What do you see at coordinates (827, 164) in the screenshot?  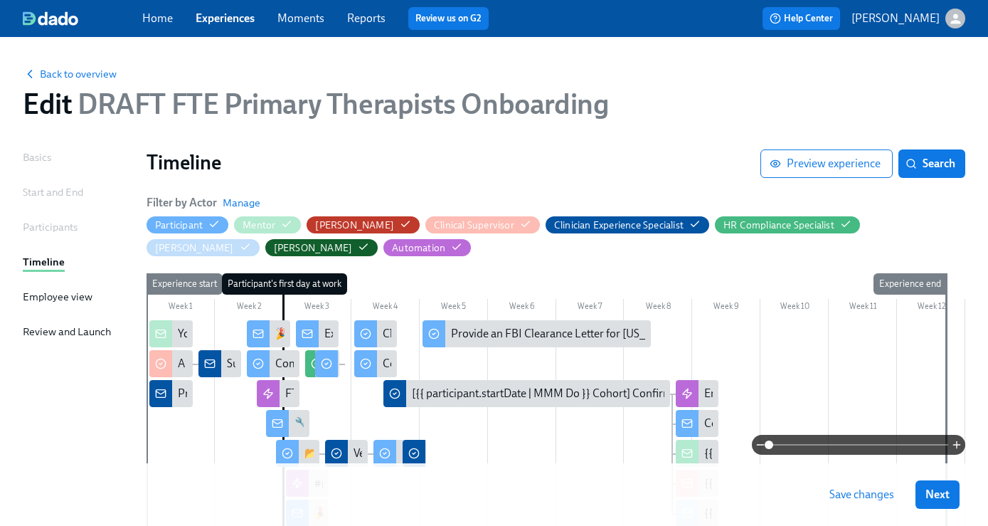 I see `button: Preview experience` at bounding box center [827, 164].